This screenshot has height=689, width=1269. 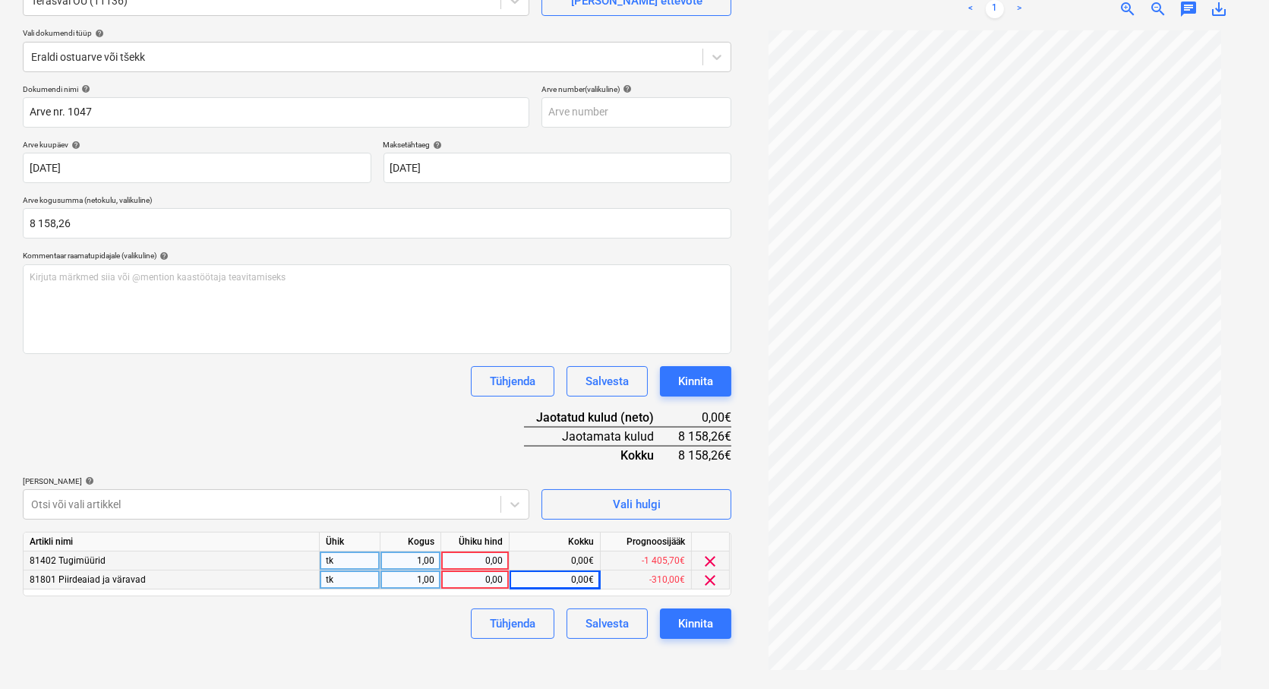 What do you see at coordinates (646, 579) in the screenshot?
I see `div: -310,00€` at bounding box center [646, 579].